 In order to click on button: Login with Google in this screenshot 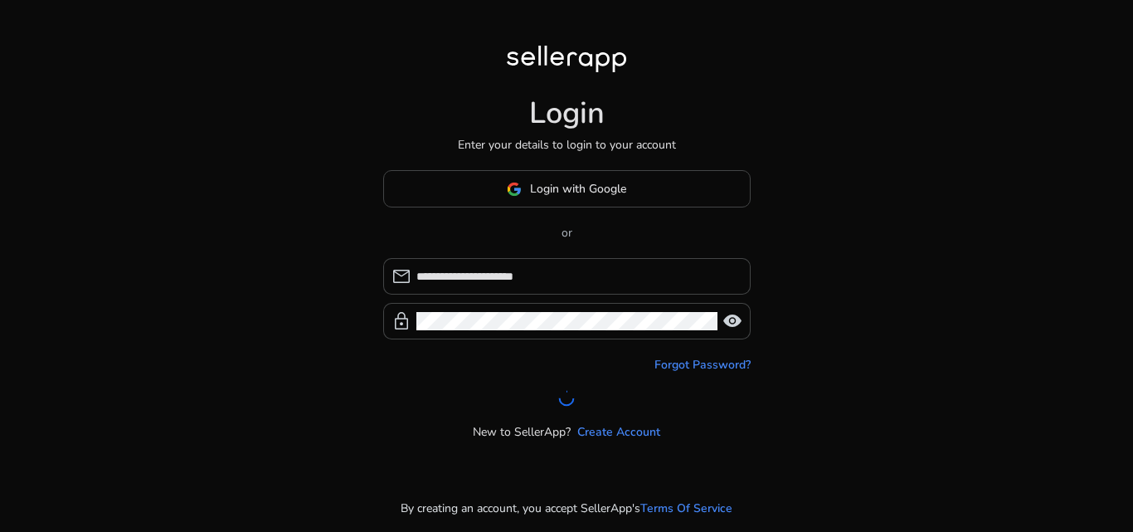, I will do `click(567, 188)`.